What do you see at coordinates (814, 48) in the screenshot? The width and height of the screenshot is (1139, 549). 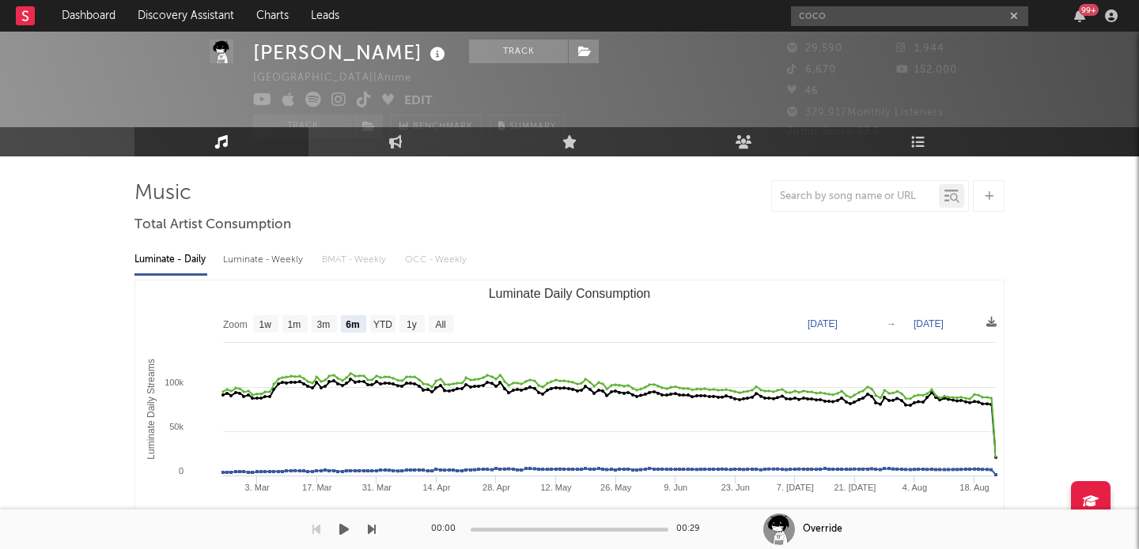 I see `span: 29,590` at bounding box center [814, 48].